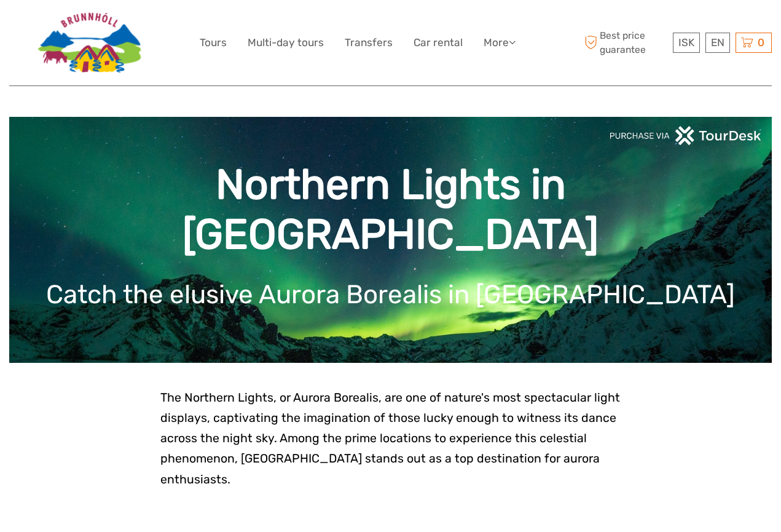 This screenshot has height=532, width=781. I want to click on span: 0, so click(761, 42).